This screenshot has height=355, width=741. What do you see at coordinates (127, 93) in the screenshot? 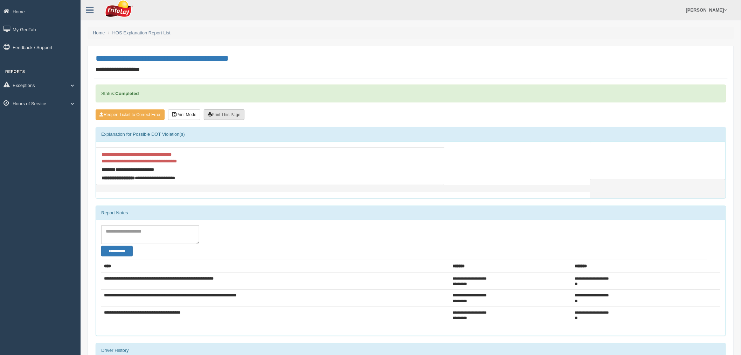
I see `strong: Completed` at bounding box center [127, 93].